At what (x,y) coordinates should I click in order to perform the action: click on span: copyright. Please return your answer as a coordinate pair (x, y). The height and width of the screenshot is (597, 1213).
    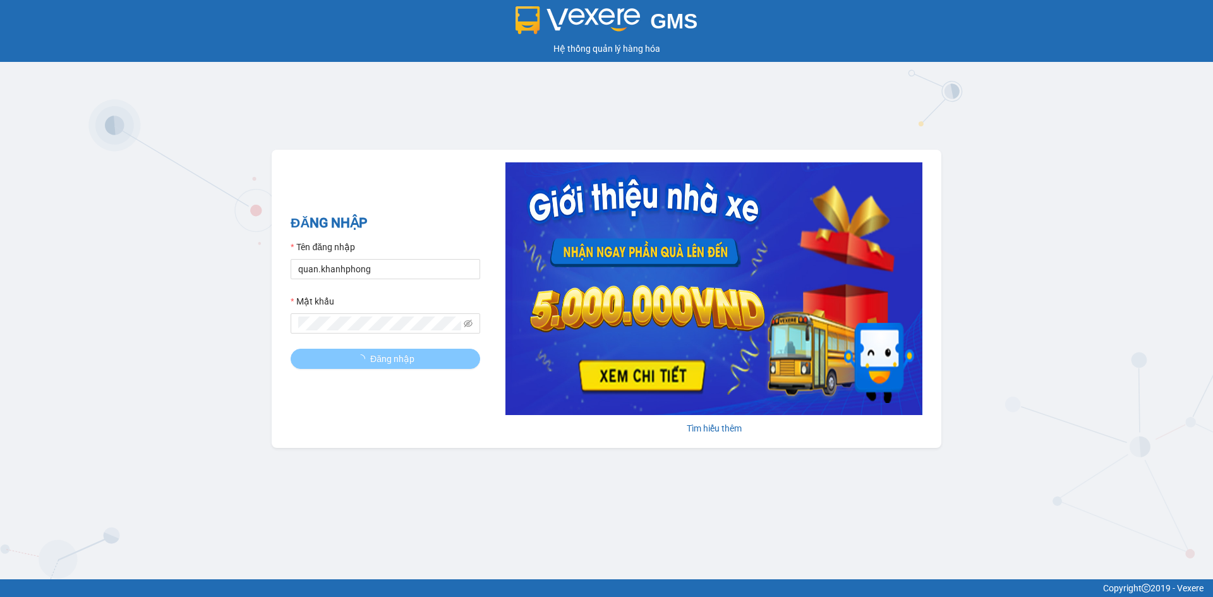
    Looking at the image, I should click on (1146, 588).